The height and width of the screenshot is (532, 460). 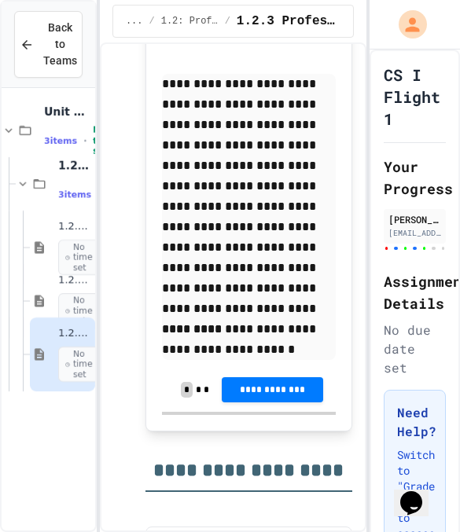 What do you see at coordinates (48, 44) in the screenshot?
I see `button: Back to Teams` at bounding box center [48, 44].